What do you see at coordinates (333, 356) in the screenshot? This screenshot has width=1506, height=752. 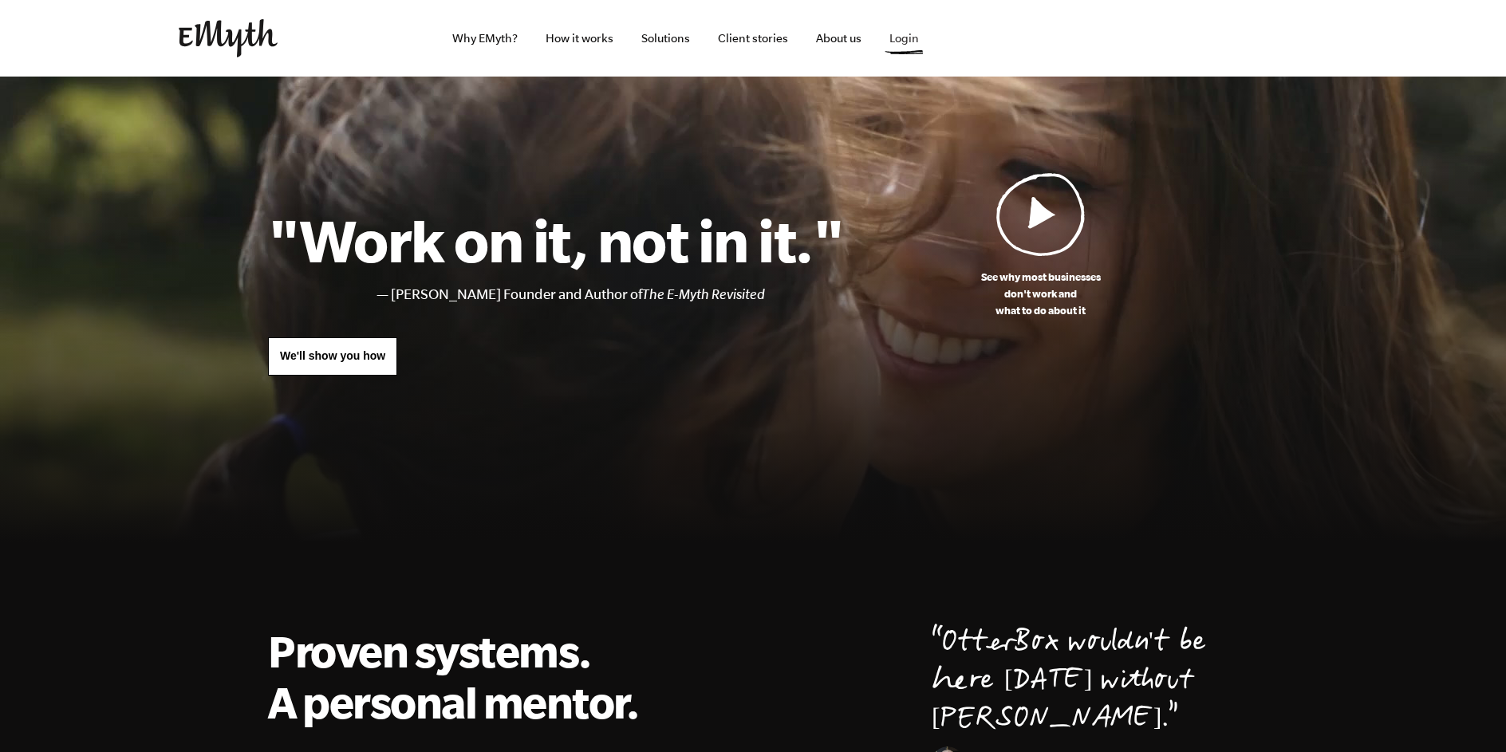 I see `a: We'll show you how` at bounding box center [333, 356].